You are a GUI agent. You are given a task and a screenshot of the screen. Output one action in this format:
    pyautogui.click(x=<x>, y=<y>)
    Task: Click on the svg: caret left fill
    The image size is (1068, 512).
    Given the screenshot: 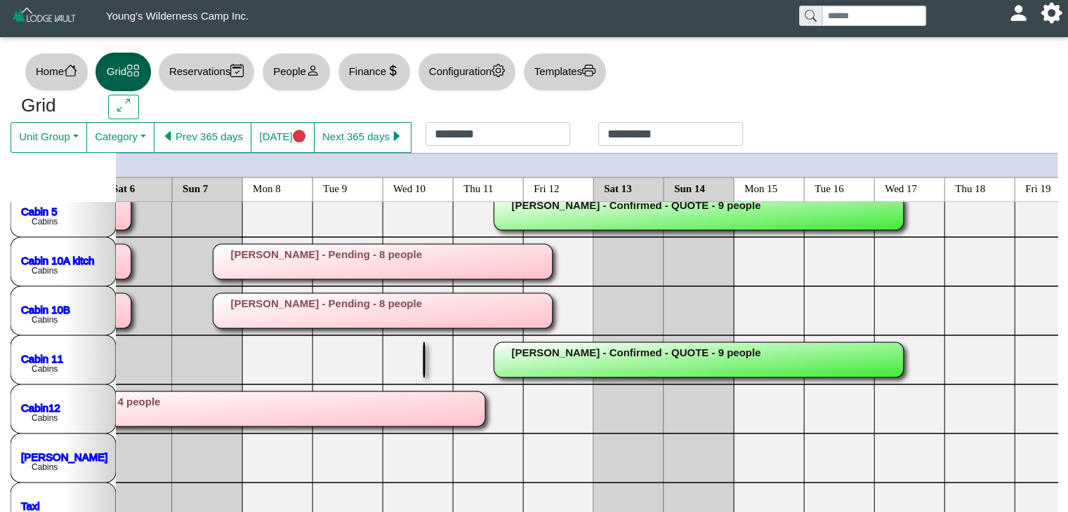 What is the action you would take?
    pyautogui.click(x=168, y=136)
    